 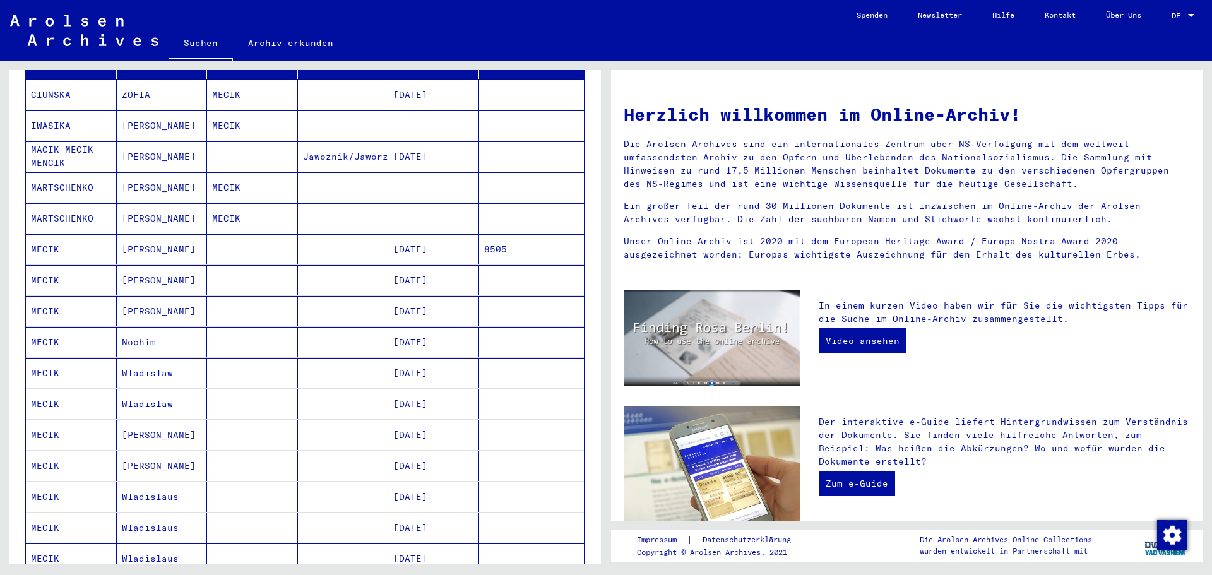 I want to click on img: Zustimmung ändern, so click(x=1172, y=535).